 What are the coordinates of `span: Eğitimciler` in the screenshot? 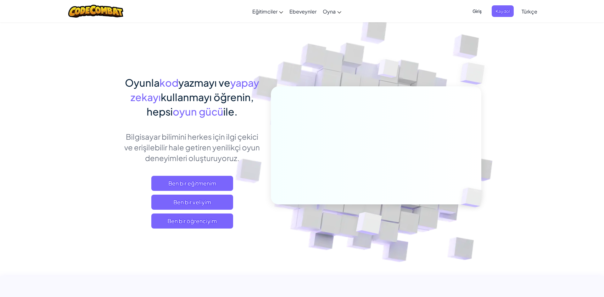 It's located at (265, 11).